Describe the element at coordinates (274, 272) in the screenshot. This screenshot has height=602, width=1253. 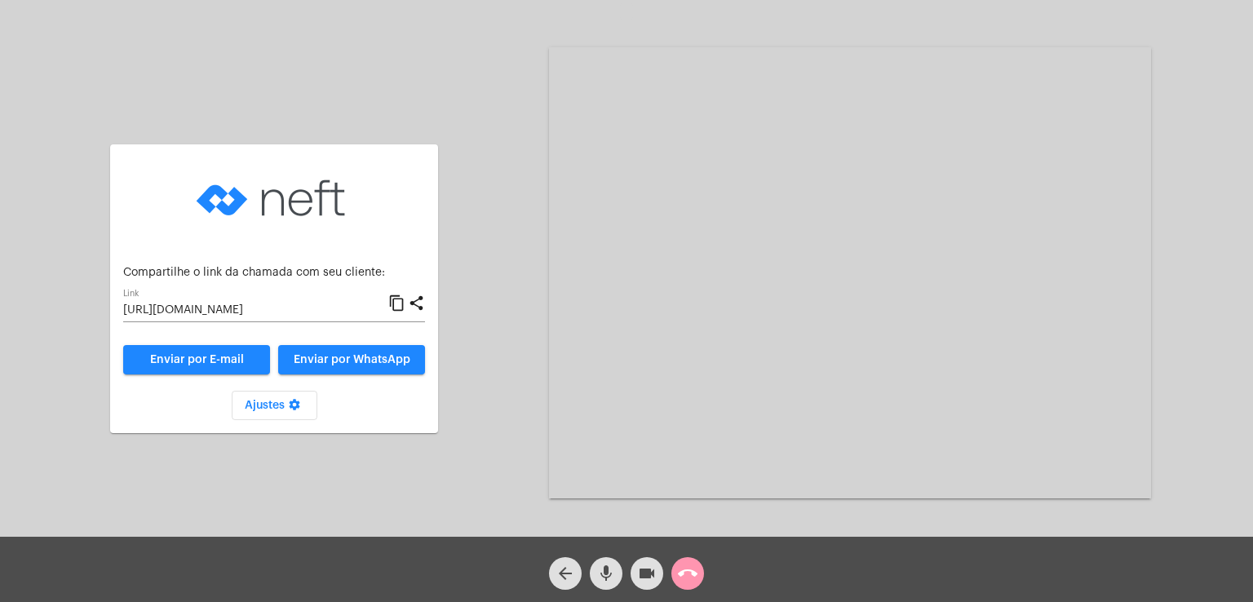
I see `p: Compartilhe o link da chamada com seu cliente:` at that location.